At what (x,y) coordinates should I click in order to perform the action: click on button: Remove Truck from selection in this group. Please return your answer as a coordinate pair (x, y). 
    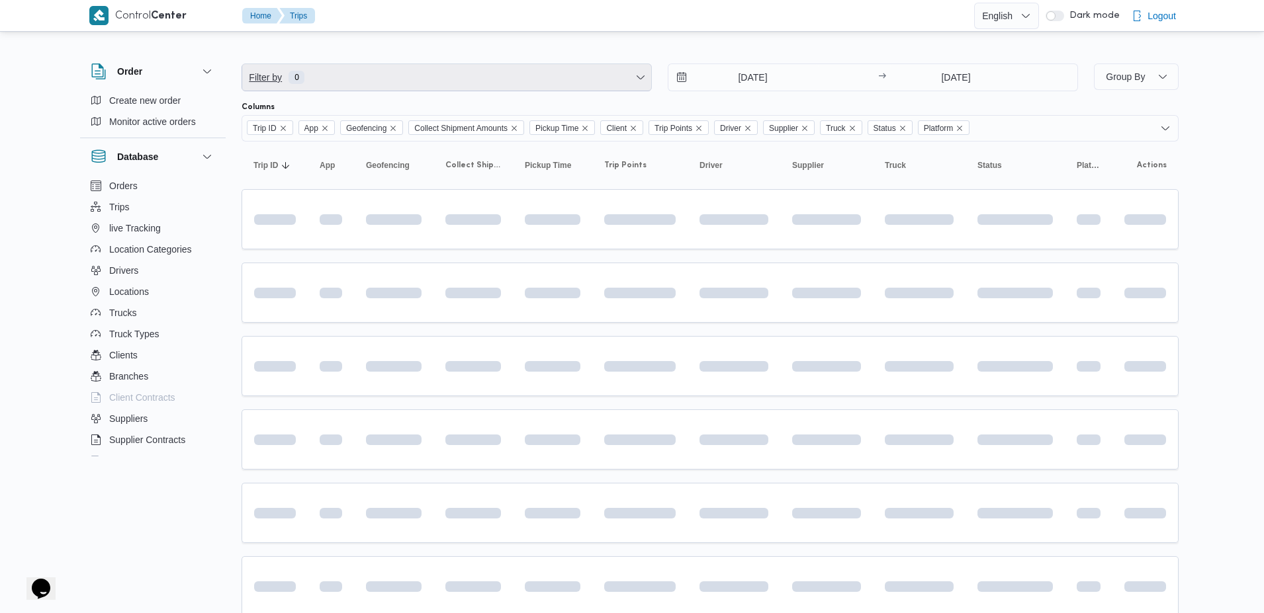
    Looking at the image, I should click on (852, 128).